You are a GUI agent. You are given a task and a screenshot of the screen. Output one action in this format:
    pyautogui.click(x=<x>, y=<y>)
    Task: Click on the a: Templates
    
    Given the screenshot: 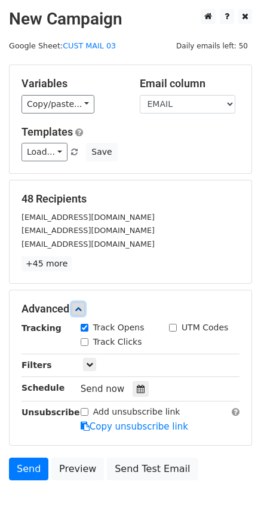 What is the action you would take?
    pyautogui.click(x=47, y=132)
    